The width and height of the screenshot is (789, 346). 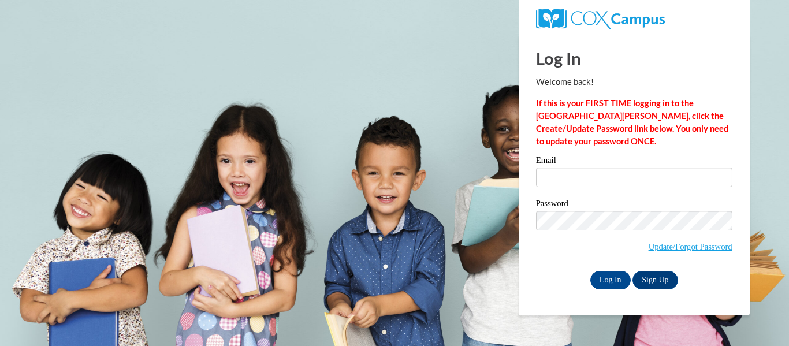 I want to click on input: Log In, so click(x=610, y=280).